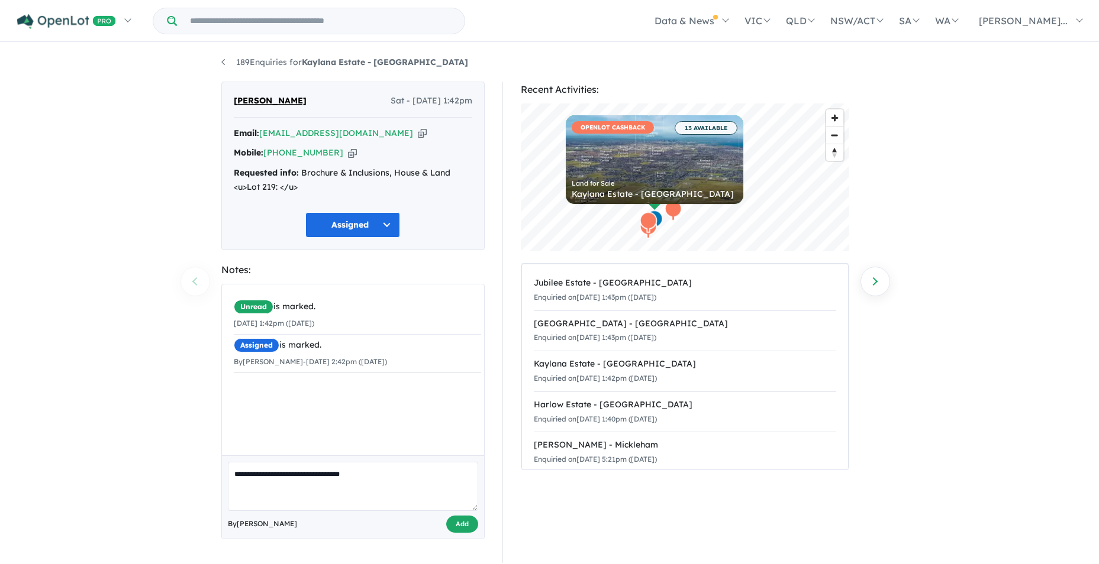 The image size is (1099, 564). What do you see at coordinates (266, 173) in the screenshot?
I see `strong: Requested info:` at bounding box center [266, 173].